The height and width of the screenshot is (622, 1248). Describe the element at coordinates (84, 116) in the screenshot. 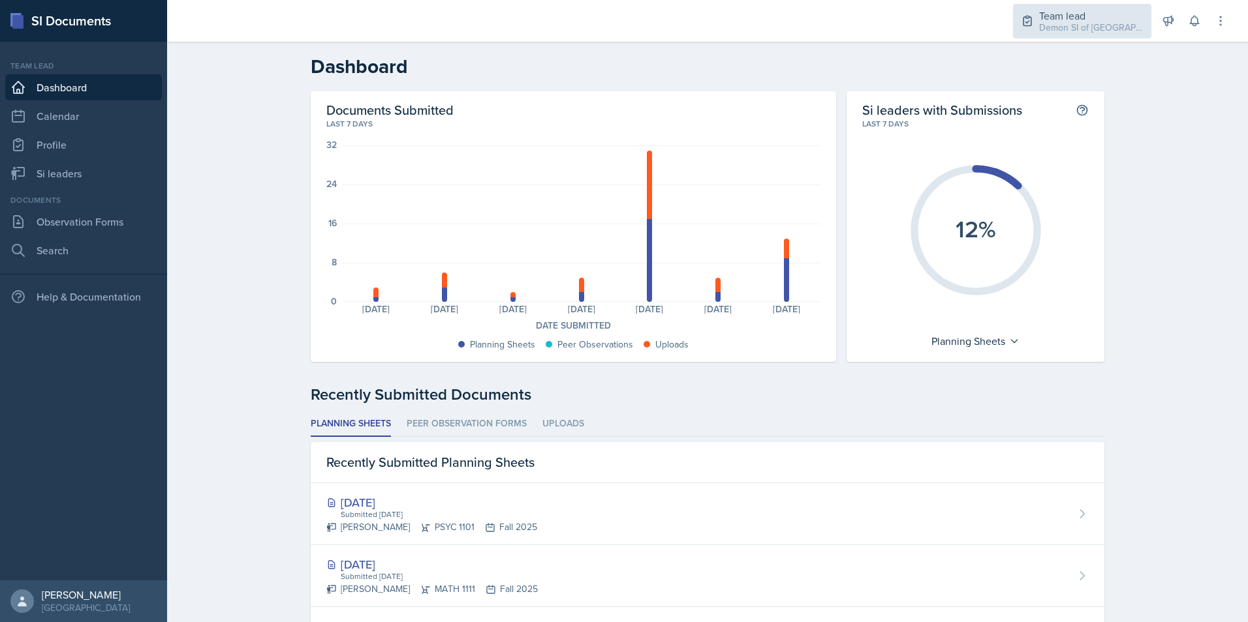

I see `a: Calendar` at that location.